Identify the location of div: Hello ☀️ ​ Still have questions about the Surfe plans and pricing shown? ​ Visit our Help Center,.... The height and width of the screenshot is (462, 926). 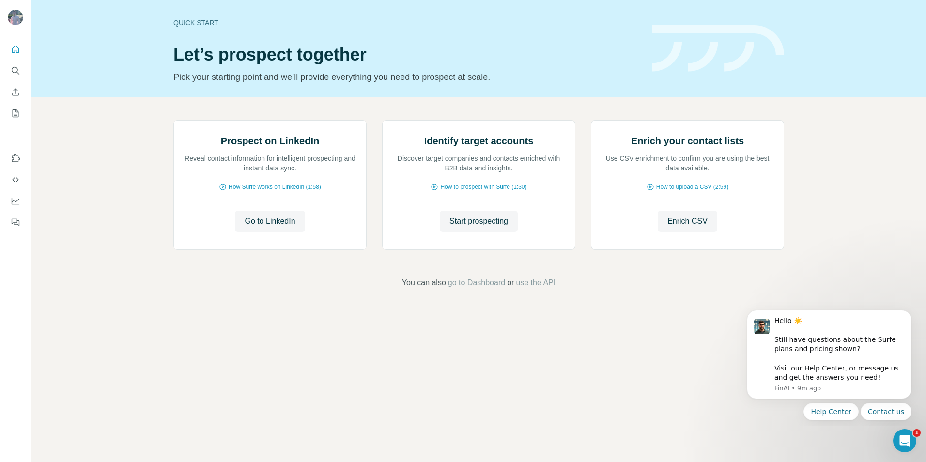
(107, 48).